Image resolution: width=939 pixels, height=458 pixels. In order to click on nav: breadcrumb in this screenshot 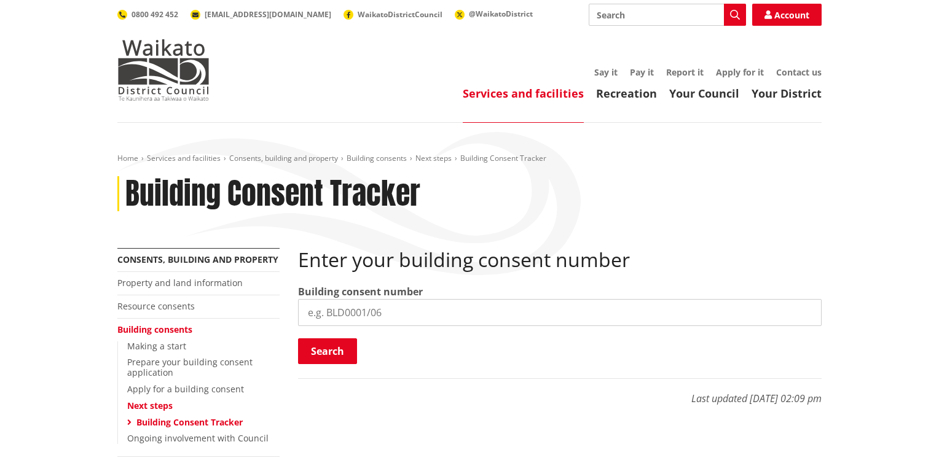, I will do `click(470, 159)`.